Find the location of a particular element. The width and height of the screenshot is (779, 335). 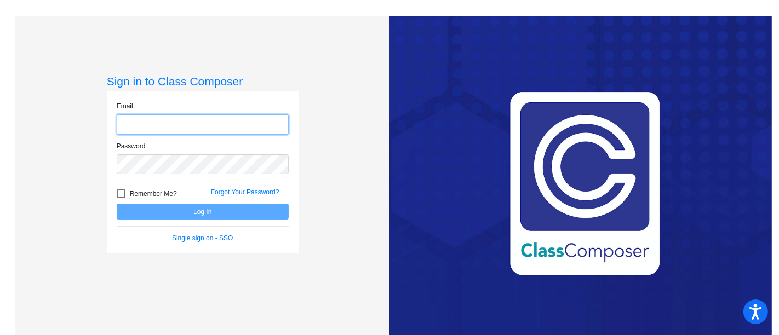

span: Remember Me? is located at coordinates (153, 194).